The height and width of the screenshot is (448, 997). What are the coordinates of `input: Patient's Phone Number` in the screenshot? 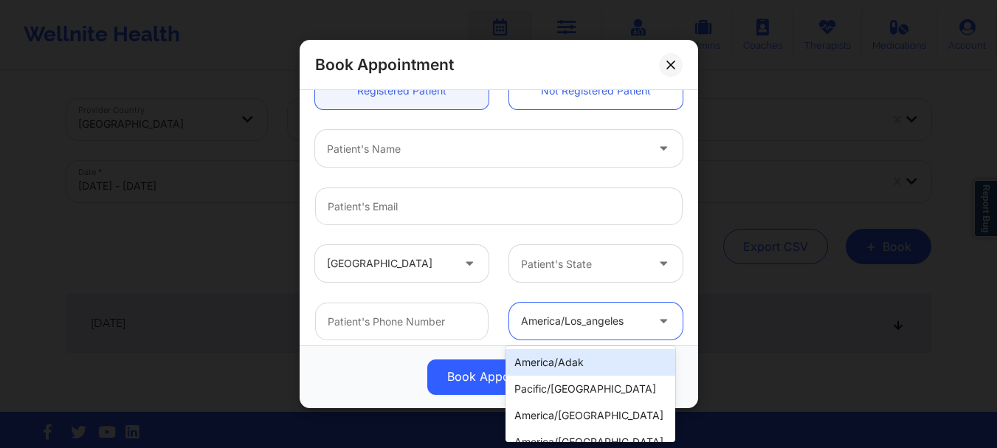 It's located at (402, 322).